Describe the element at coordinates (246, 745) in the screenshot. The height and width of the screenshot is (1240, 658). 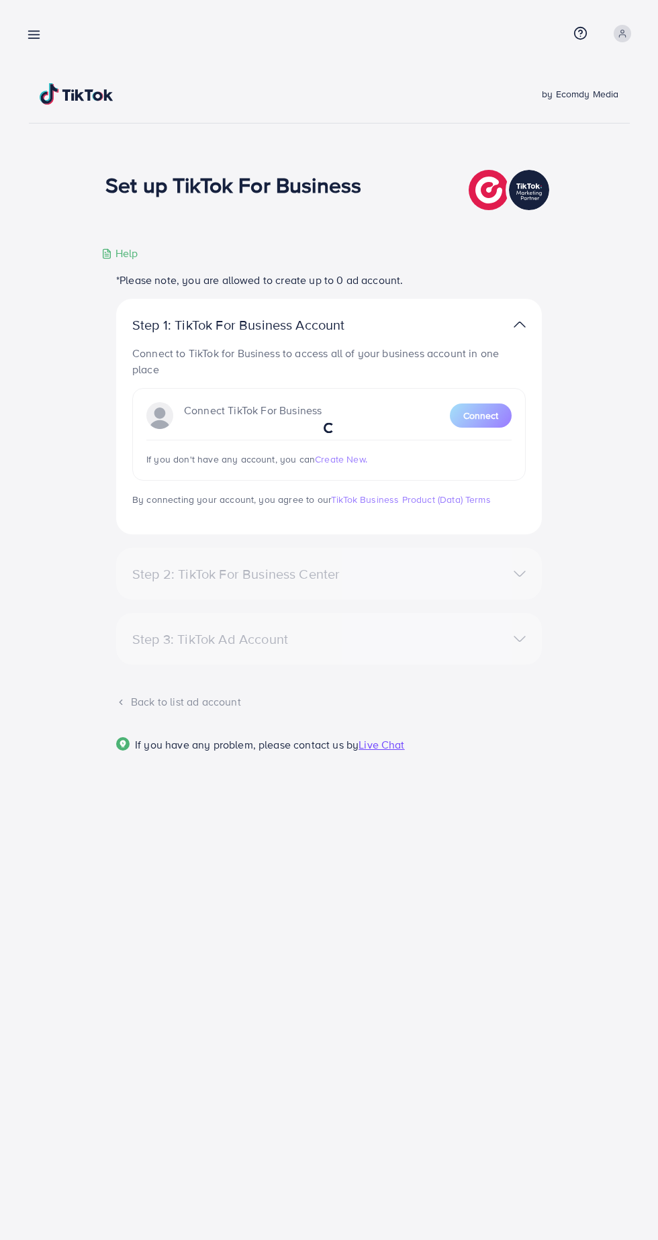
I see `span: If you have any problem, please contact us by` at that location.